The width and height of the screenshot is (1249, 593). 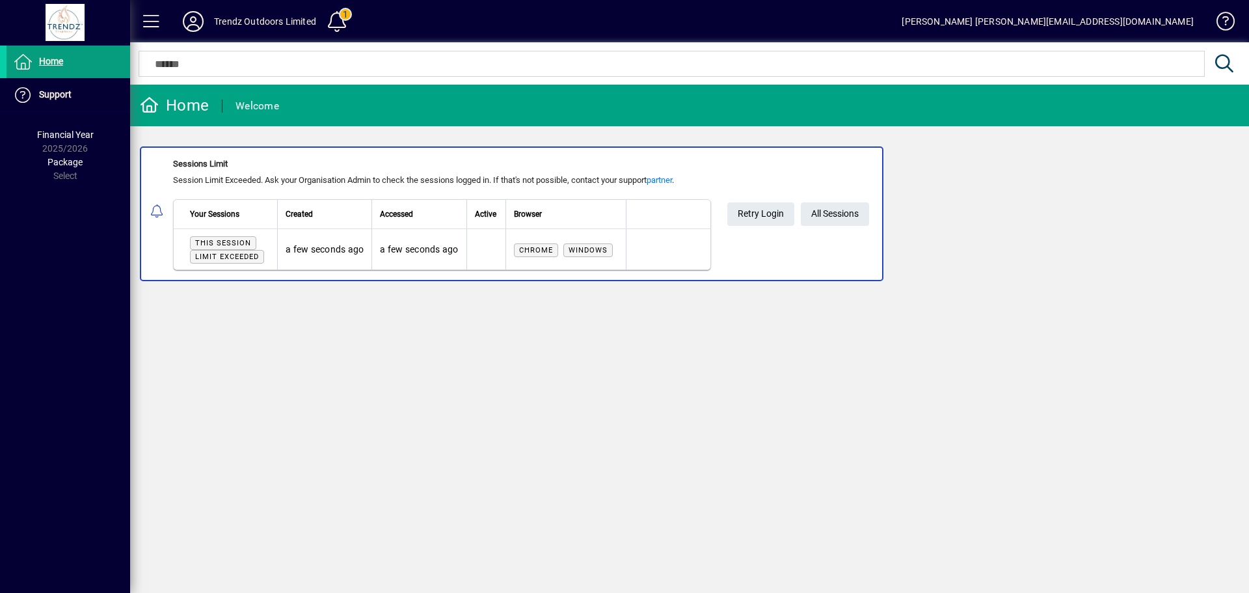 What do you see at coordinates (215, 214) in the screenshot?
I see `span: Your Sessions` at bounding box center [215, 214].